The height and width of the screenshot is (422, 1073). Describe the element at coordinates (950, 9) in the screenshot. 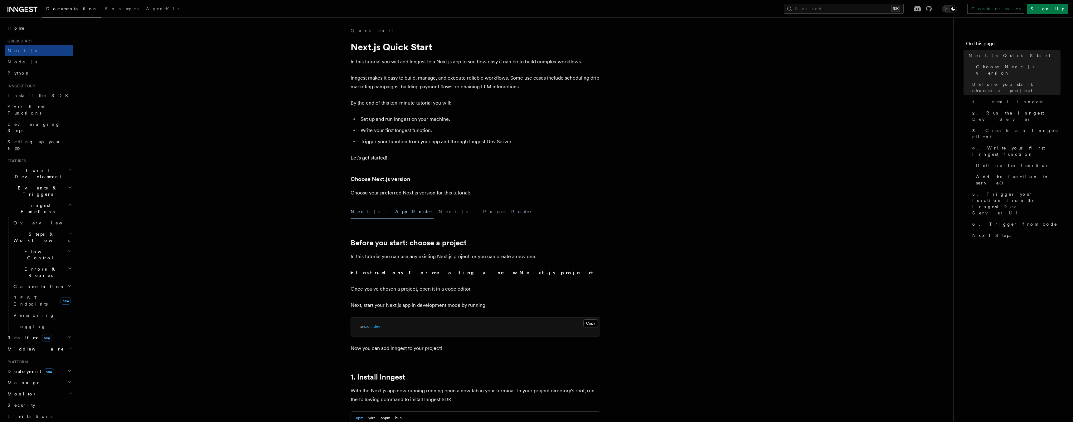

I see `button: Toggle dark mode` at that location.